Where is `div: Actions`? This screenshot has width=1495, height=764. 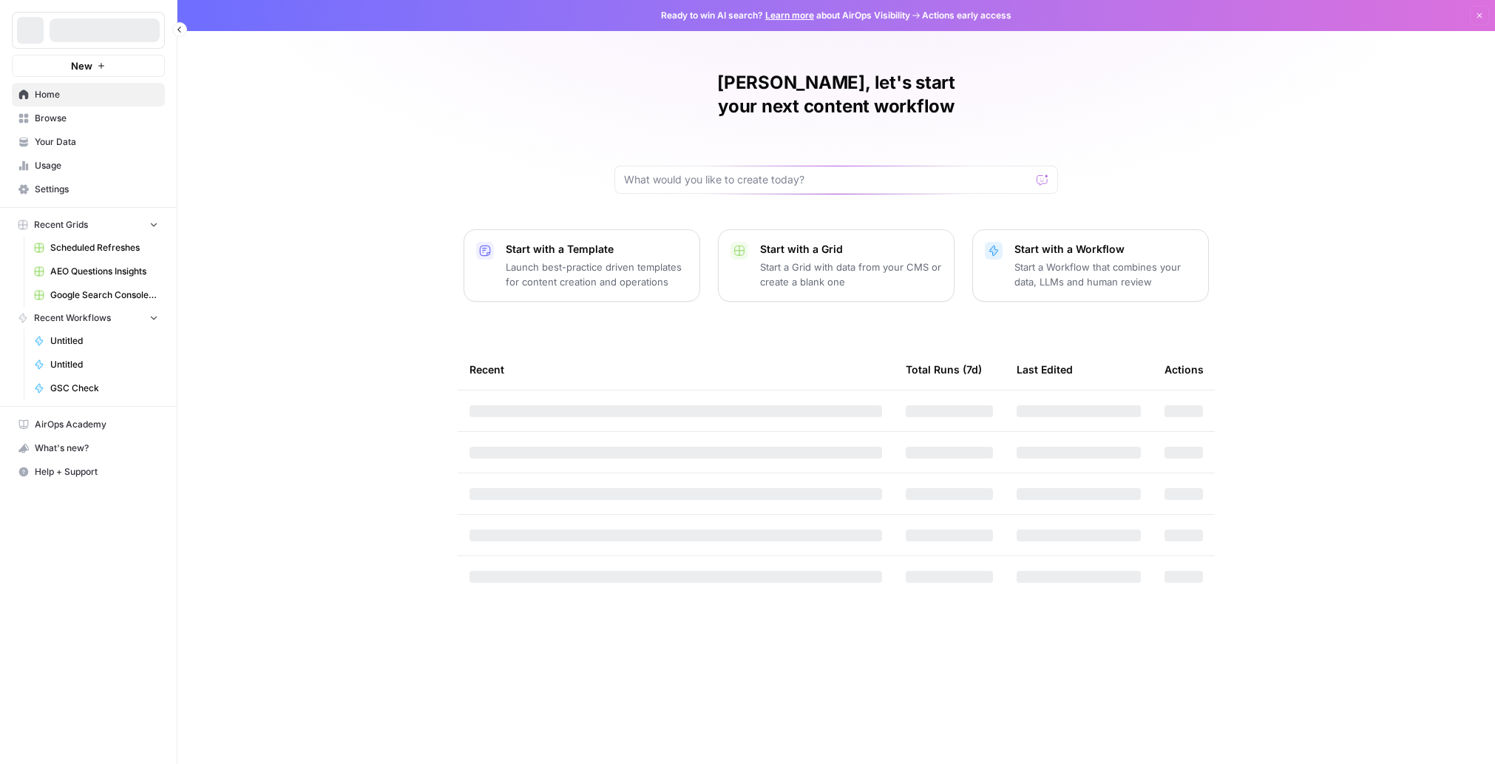 div: Actions is located at coordinates (1184, 369).